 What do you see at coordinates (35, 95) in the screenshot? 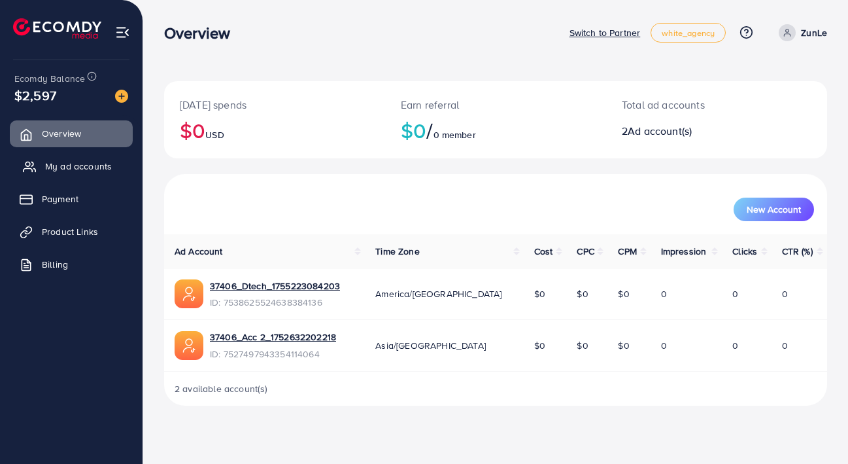
I see `span: $2,597` at bounding box center [35, 95].